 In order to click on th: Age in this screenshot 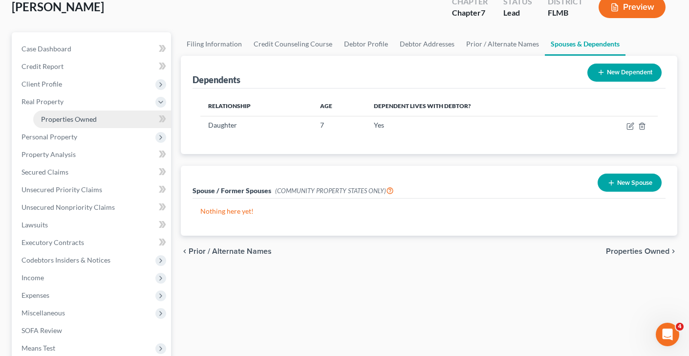, I will do `click(339, 106)`.